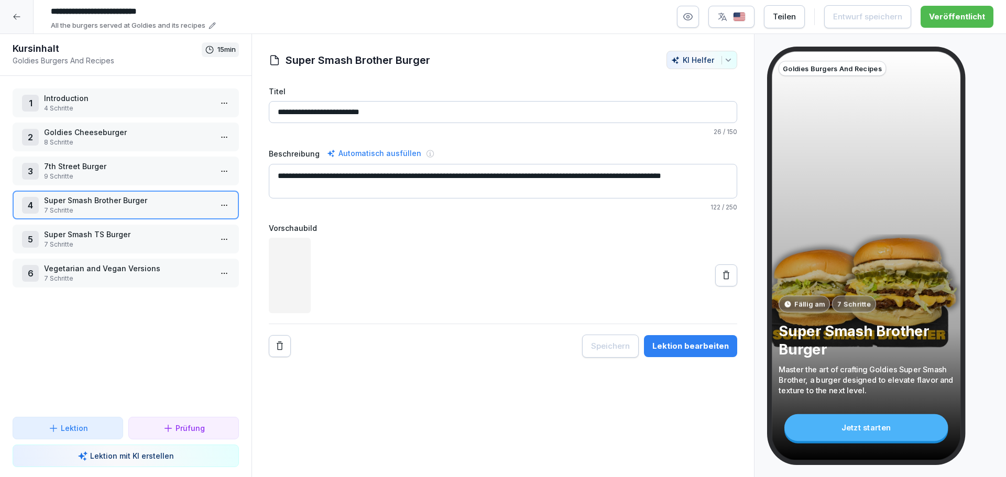 This screenshot has height=477, width=1006. I want to click on div: 37th Street Burger9 Schritte, so click(126, 171).